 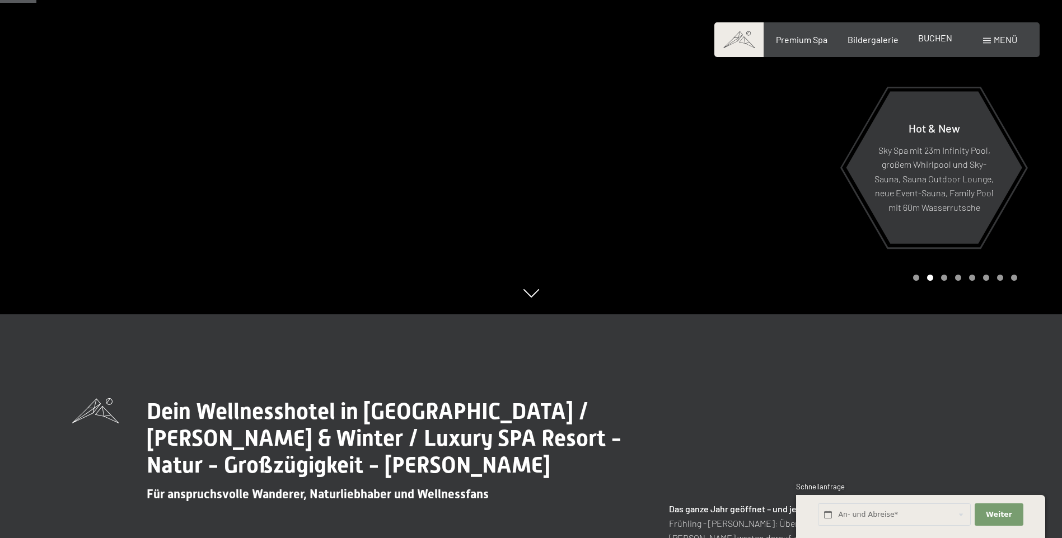 I want to click on a: Premium Spa, so click(x=801, y=39).